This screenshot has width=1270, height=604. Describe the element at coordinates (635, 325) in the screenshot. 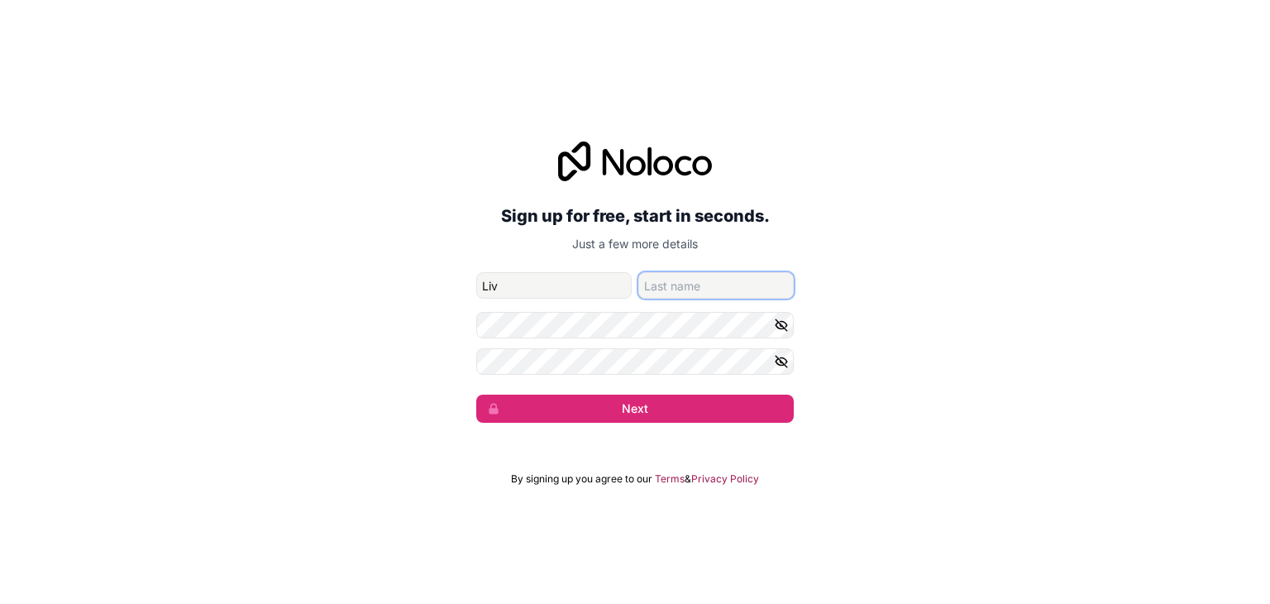

I see `input: Password` at that location.